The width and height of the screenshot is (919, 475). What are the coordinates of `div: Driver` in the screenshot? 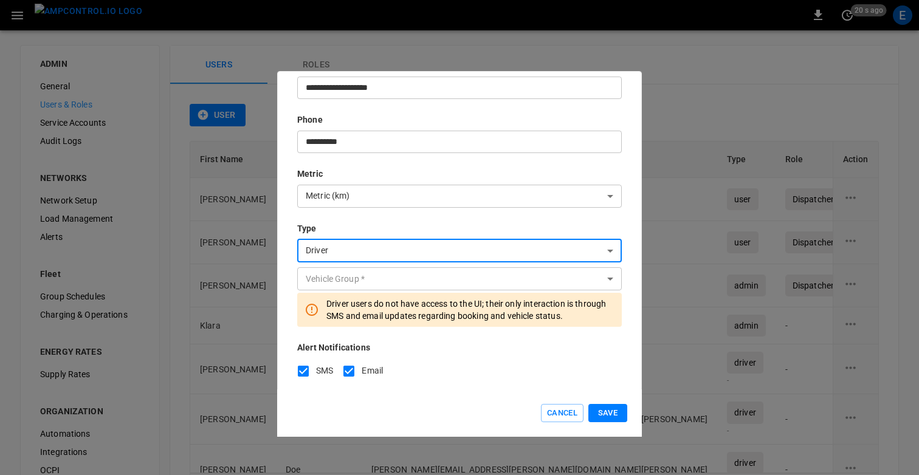 It's located at (459, 251).